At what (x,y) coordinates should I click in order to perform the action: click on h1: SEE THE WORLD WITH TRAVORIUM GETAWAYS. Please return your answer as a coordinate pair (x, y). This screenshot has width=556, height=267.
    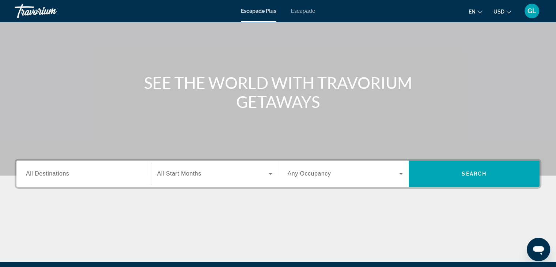
    Looking at the image, I should click on (278, 92).